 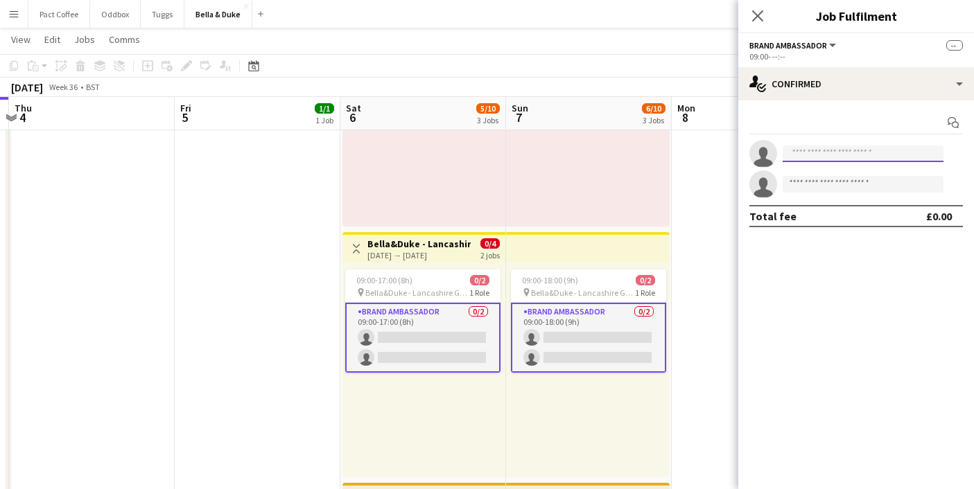 What do you see at coordinates (685, 117) in the screenshot?
I see `span: 8` at bounding box center [685, 117].